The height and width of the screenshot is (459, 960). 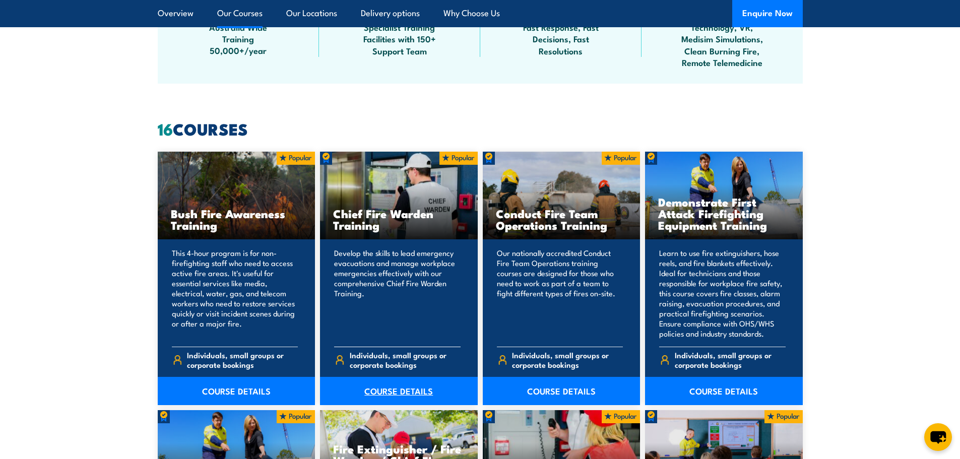 What do you see at coordinates (724, 213) in the screenshot?
I see `h3: Demonstrate First Attack Firefighting Equipment Training` at bounding box center [724, 213].